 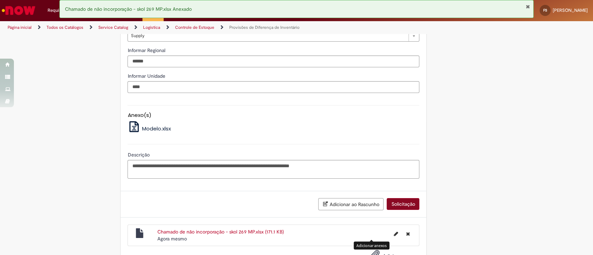 What do you see at coordinates (18, 10) in the screenshot?
I see `img: ServiceNow` at bounding box center [18, 10].